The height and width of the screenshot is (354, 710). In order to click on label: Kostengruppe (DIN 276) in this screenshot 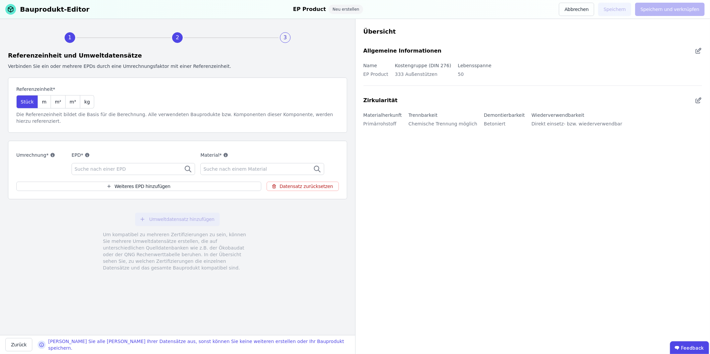, I will do `click(423, 66)`.